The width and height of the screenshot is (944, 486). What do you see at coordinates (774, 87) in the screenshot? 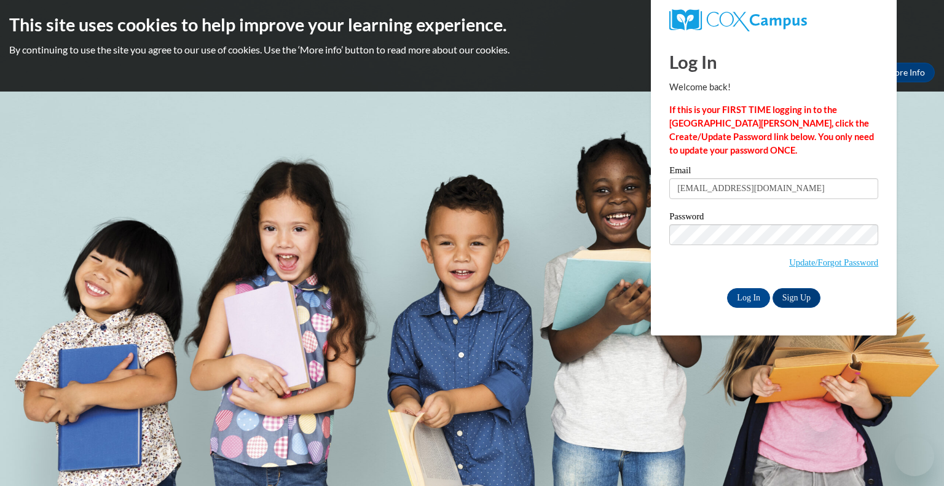
I see `p: Welcome back!` at bounding box center [774, 87].